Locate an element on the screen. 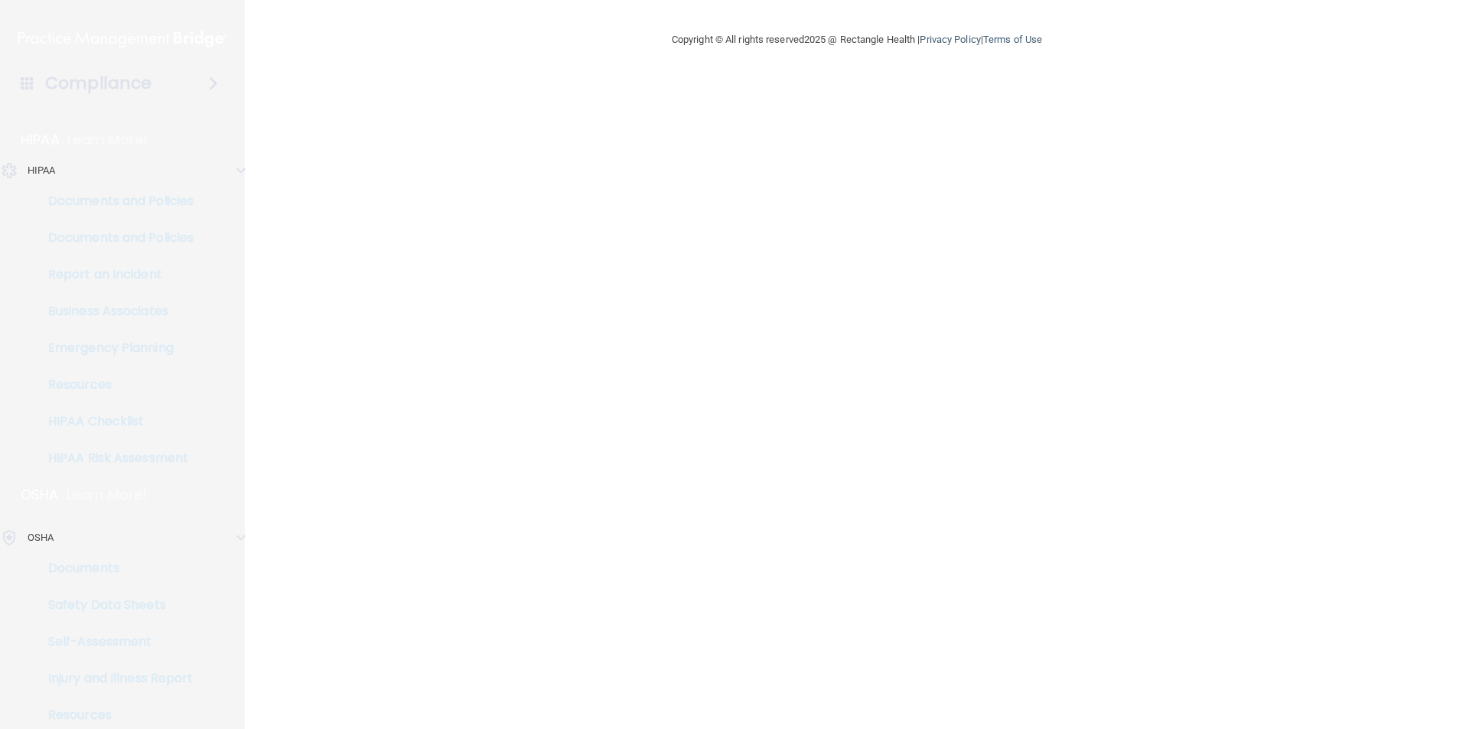 The height and width of the screenshot is (729, 1469). p: Business Associates is located at coordinates (114, 311).